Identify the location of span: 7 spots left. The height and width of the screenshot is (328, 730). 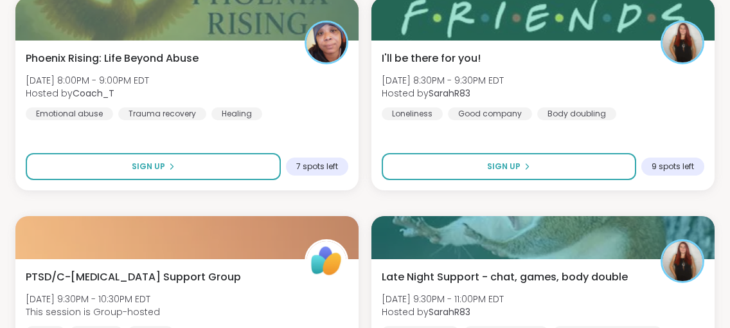
(317, 167).